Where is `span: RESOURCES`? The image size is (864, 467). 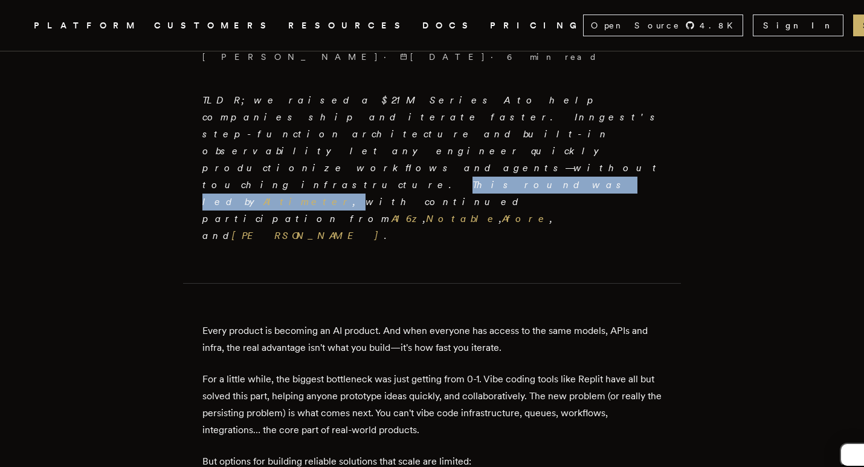
span: RESOURCES is located at coordinates (348, 25).